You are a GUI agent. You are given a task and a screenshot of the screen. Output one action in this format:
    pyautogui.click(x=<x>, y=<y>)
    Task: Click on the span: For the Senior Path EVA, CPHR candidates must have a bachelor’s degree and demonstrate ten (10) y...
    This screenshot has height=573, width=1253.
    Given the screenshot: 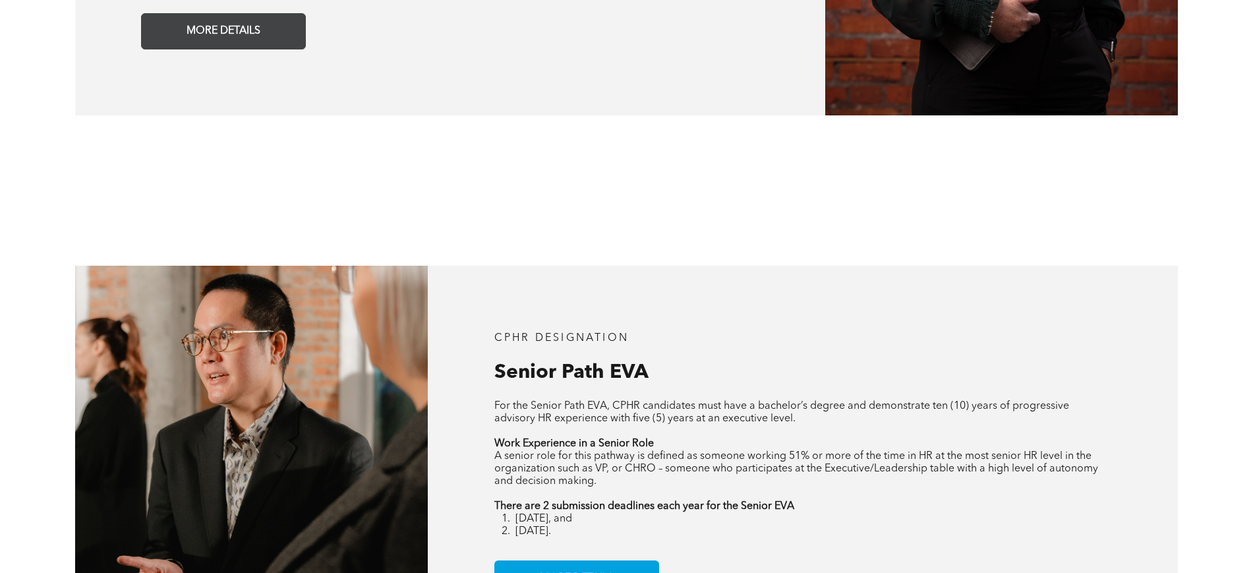 What is the action you would take?
    pyautogui.click(x=782, y=412)
    